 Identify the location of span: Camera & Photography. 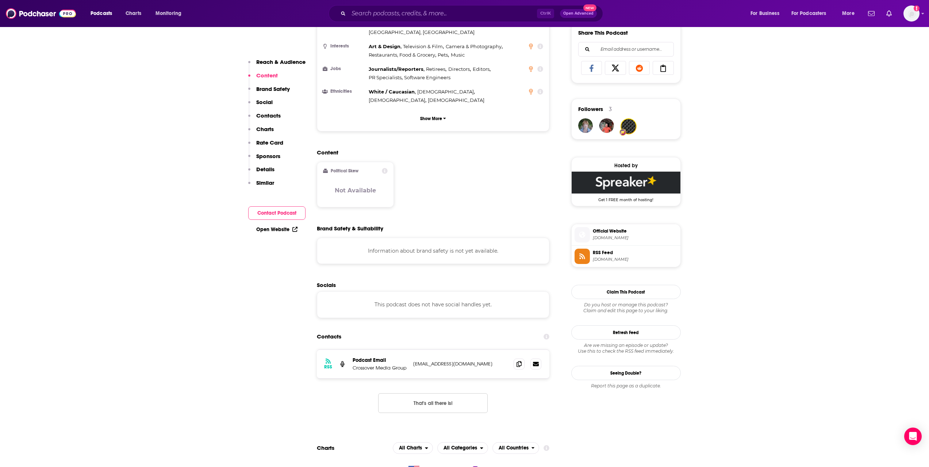
(473, 46).